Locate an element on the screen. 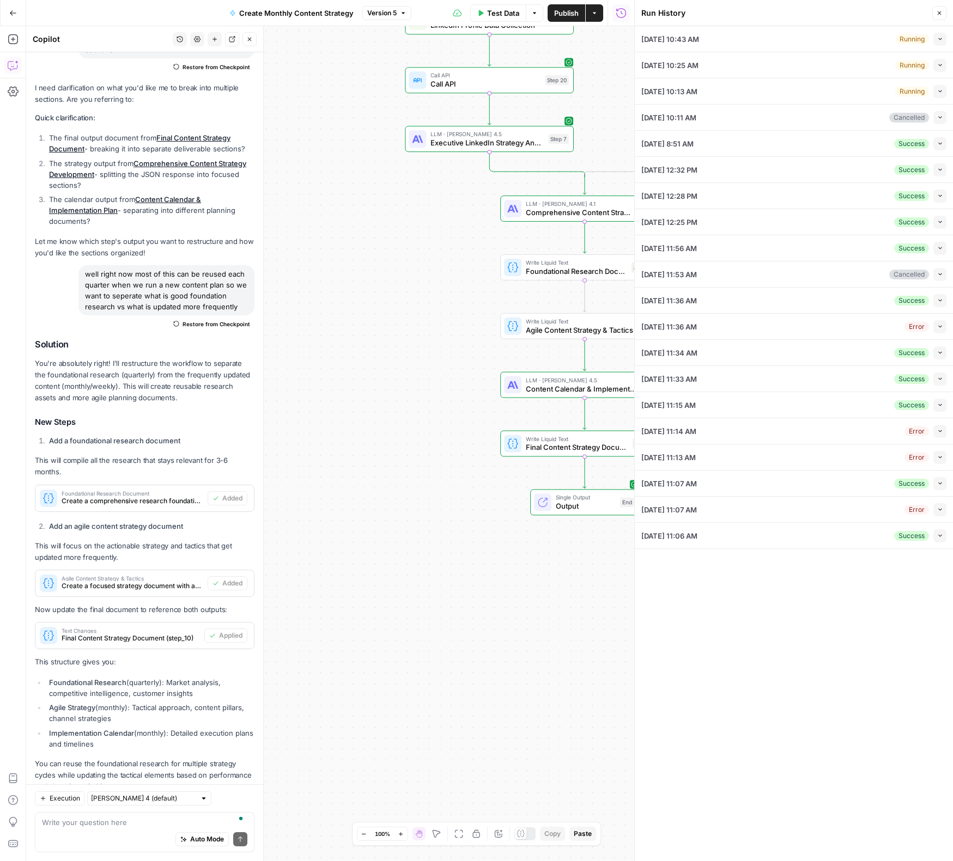 The width and height of the screenshot is (953, 861). span: Final Content Strategy Document is located at coordinates (577, 448).